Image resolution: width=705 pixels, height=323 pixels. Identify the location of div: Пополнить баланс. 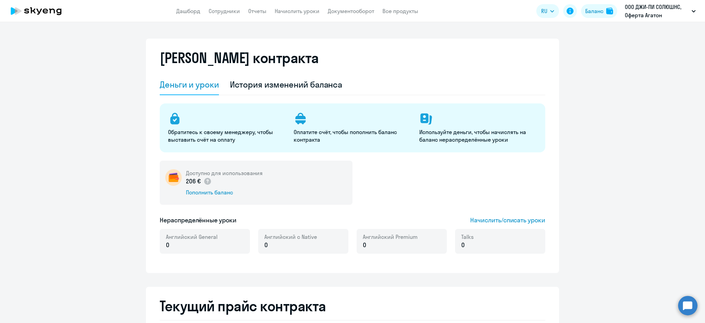
(224, 192).